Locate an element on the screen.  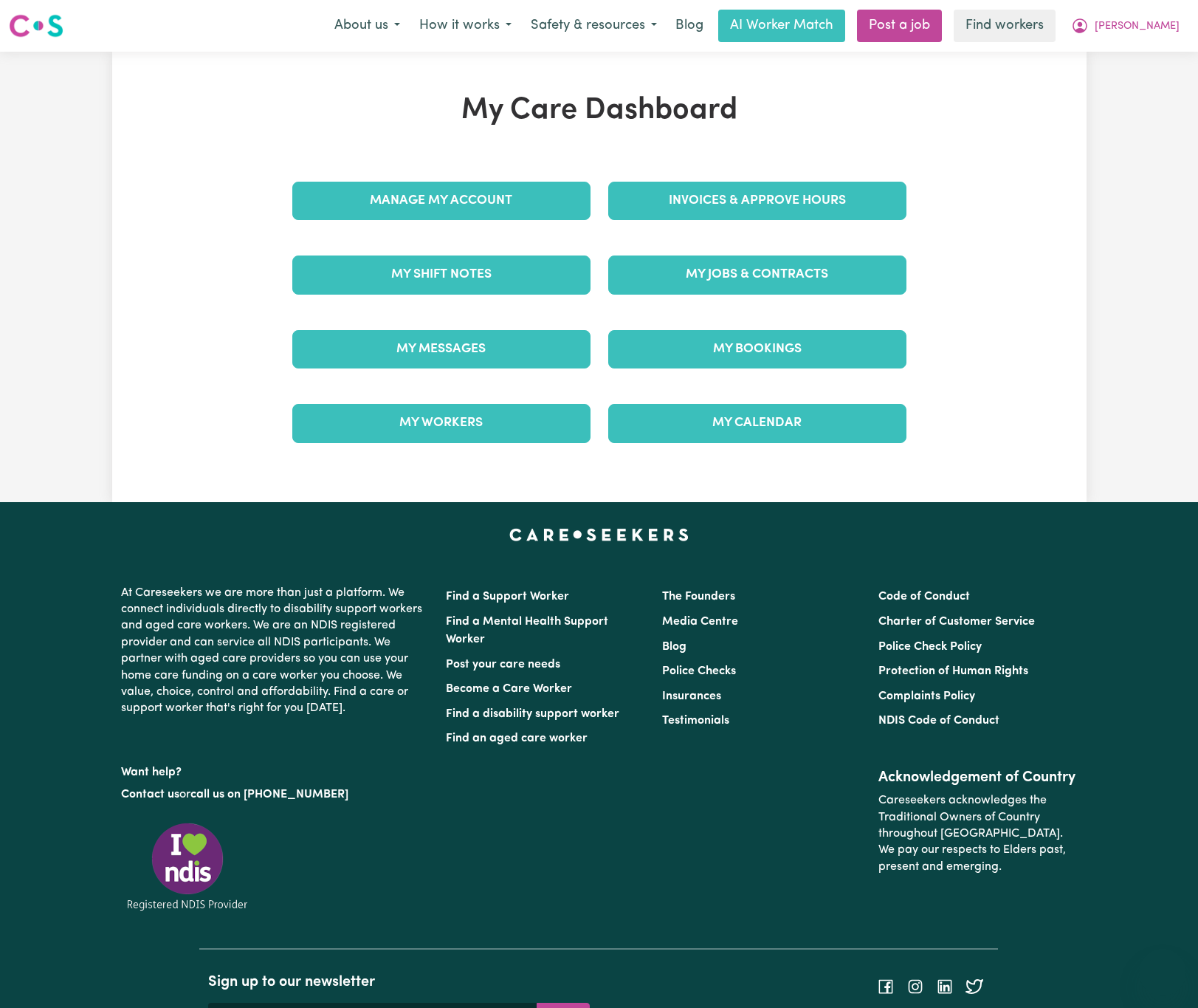
a: The Founders is located at coordinates (698, 597).